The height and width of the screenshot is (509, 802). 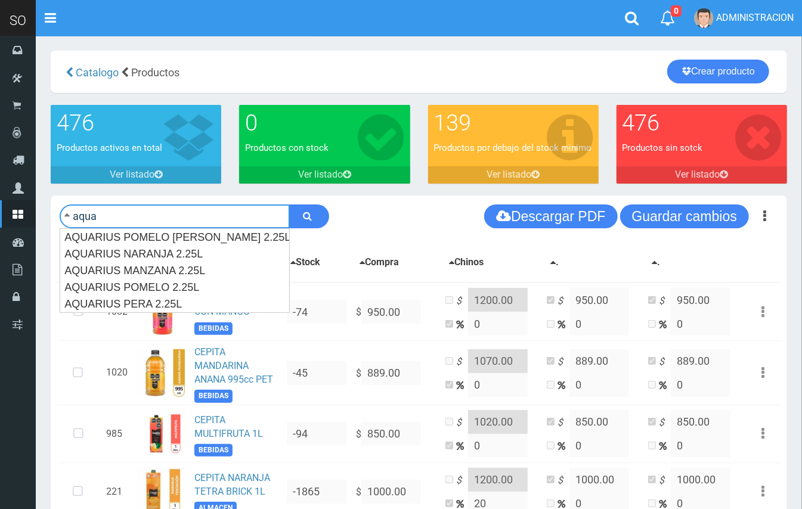 I want to click on td: 1020, so click(x=117, y=373).